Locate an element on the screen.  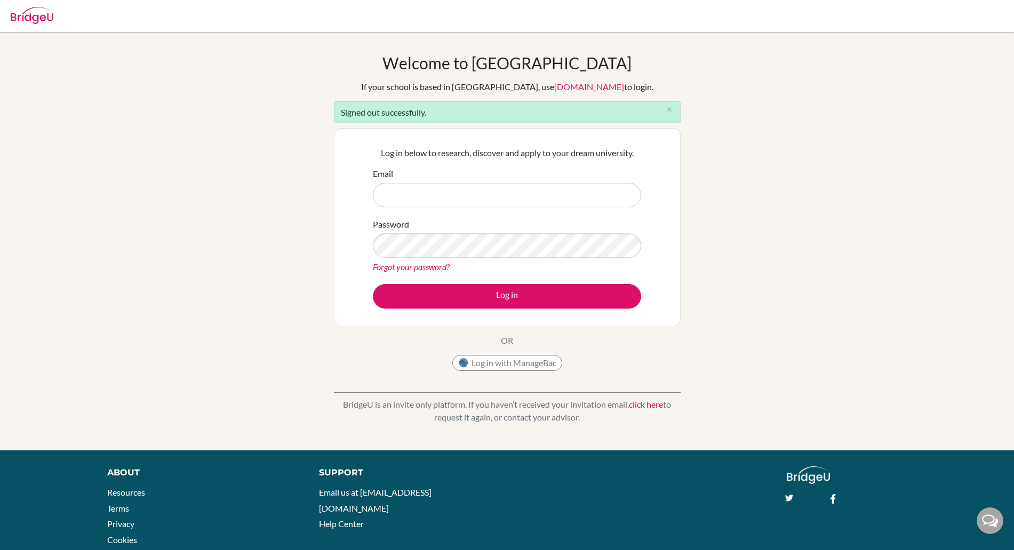
div: Support is located at coordinates (406, 473).